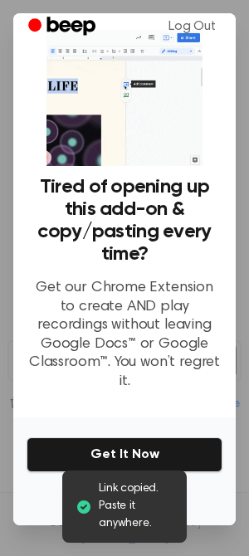  What do you see at coordinates (124, 98) in the screenshot?
I see `img: Beep extension in action` at bounding box center [124, 98].